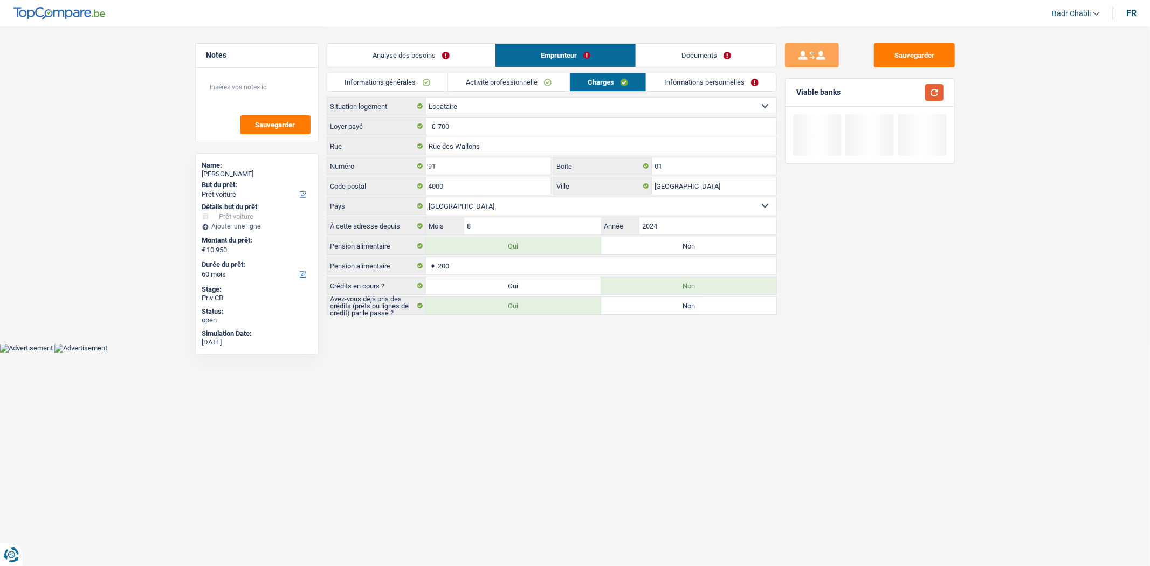  What do you see at coordinates (376, 206) in the screenshot?
I see `label: Pays` at bounding box center [376, 206].